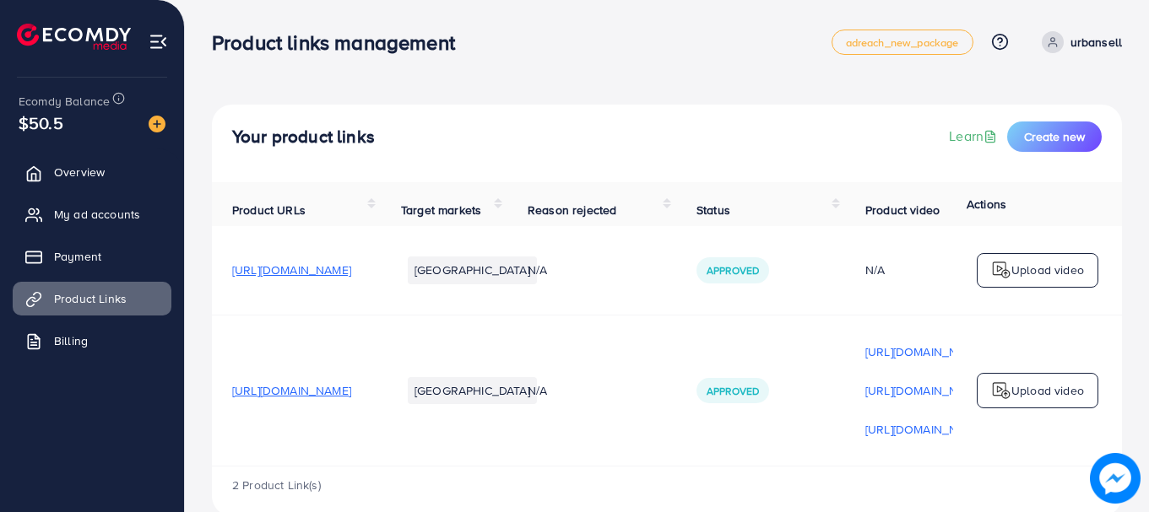  Describe the element at coordinates (92, 257) in the screenshot. I see `a: Payment` at that location.